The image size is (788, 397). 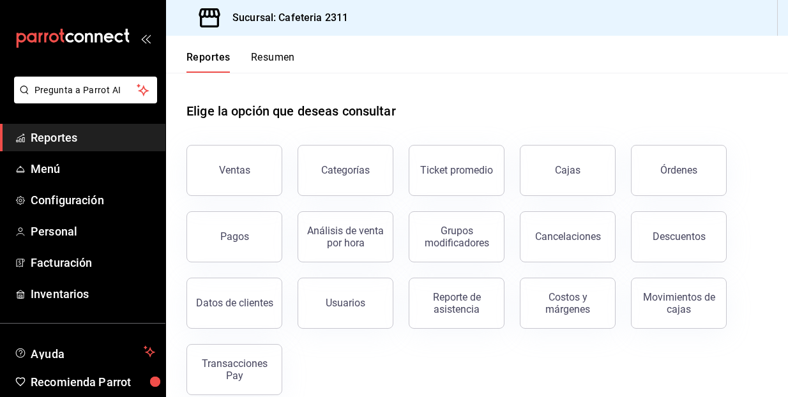 What do you see at coordinates (93, 168) in the screenshot?
I see `span: Menú` at bounding box center [93, 168].